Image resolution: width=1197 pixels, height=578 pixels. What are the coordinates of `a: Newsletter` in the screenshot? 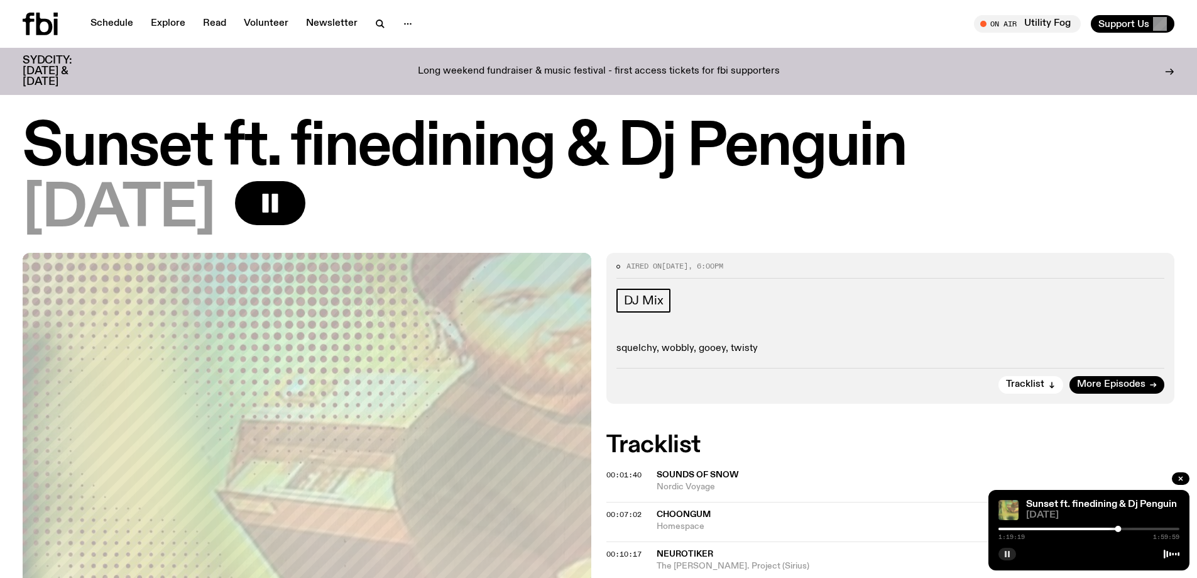 It's located at (332, 24).